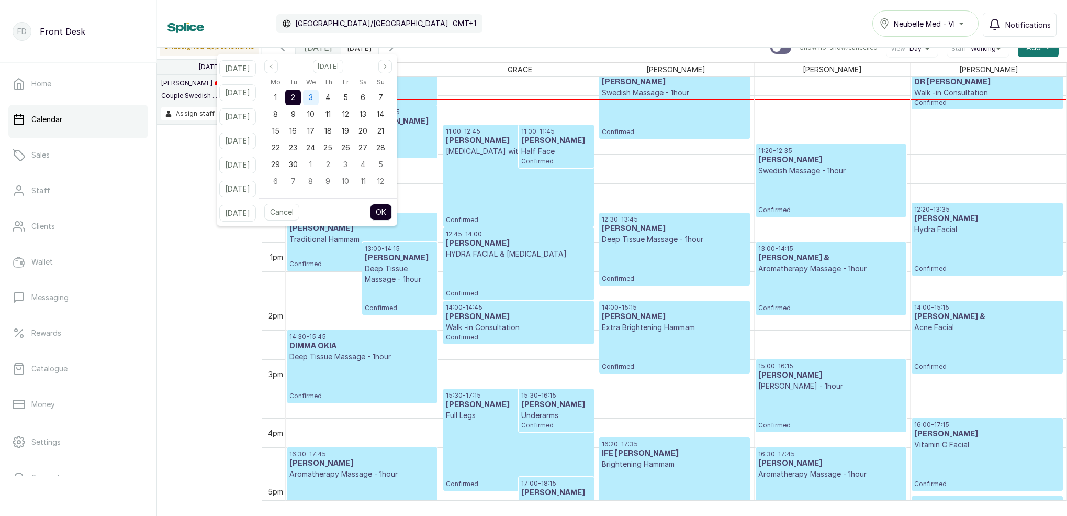 This screenshot has height=516, width=1067. What do you see at coordinates (556, 151) in the screenshot?
I see `p: Half Face` at bounding box center [556, 151].